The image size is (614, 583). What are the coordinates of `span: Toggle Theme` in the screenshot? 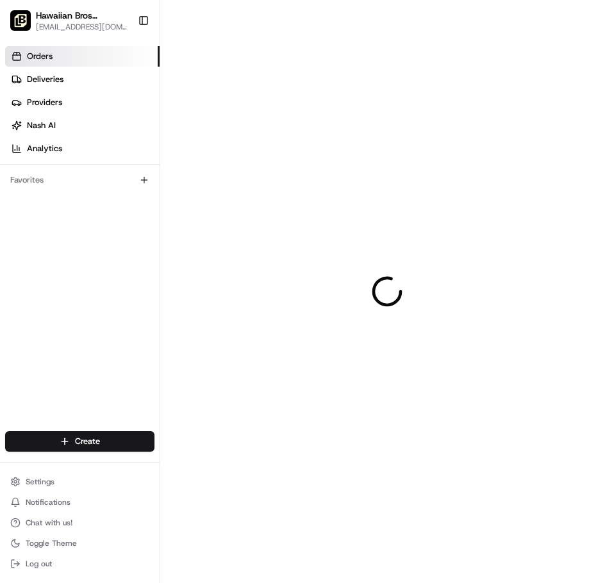 It's located at (51, 543).